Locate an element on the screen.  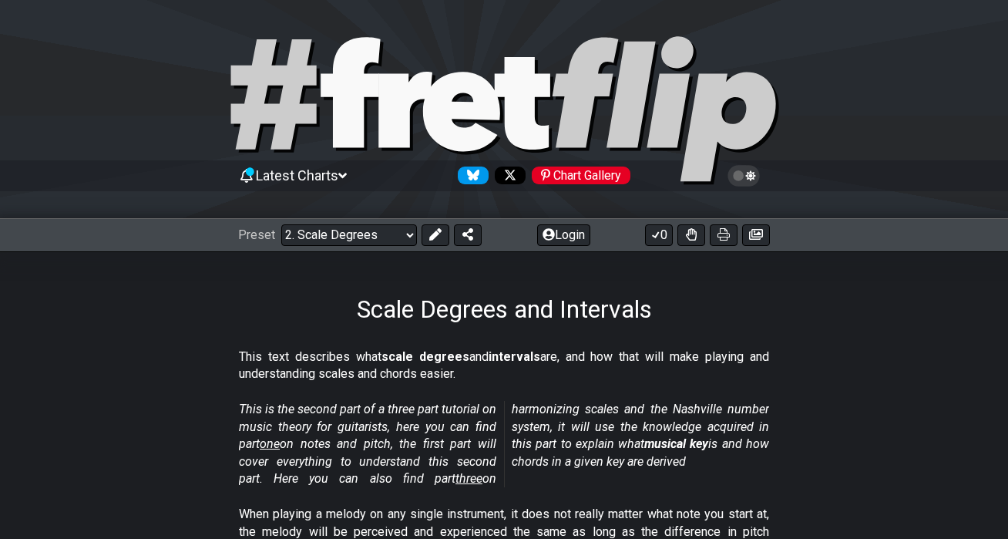
div: Chart Gallery is located at coordinates (581, 175).